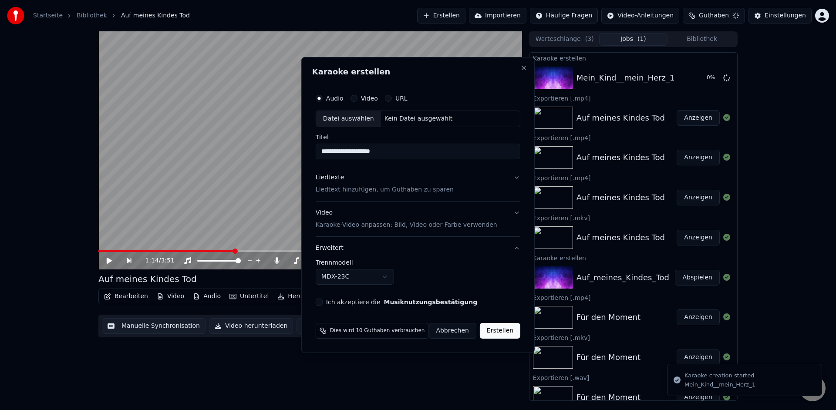 This screenshot has height=410, width=836. I want to click on p: Karaoke-Video anpassen: Bild, Video oder Farbe verwenden, so click(406, 225).